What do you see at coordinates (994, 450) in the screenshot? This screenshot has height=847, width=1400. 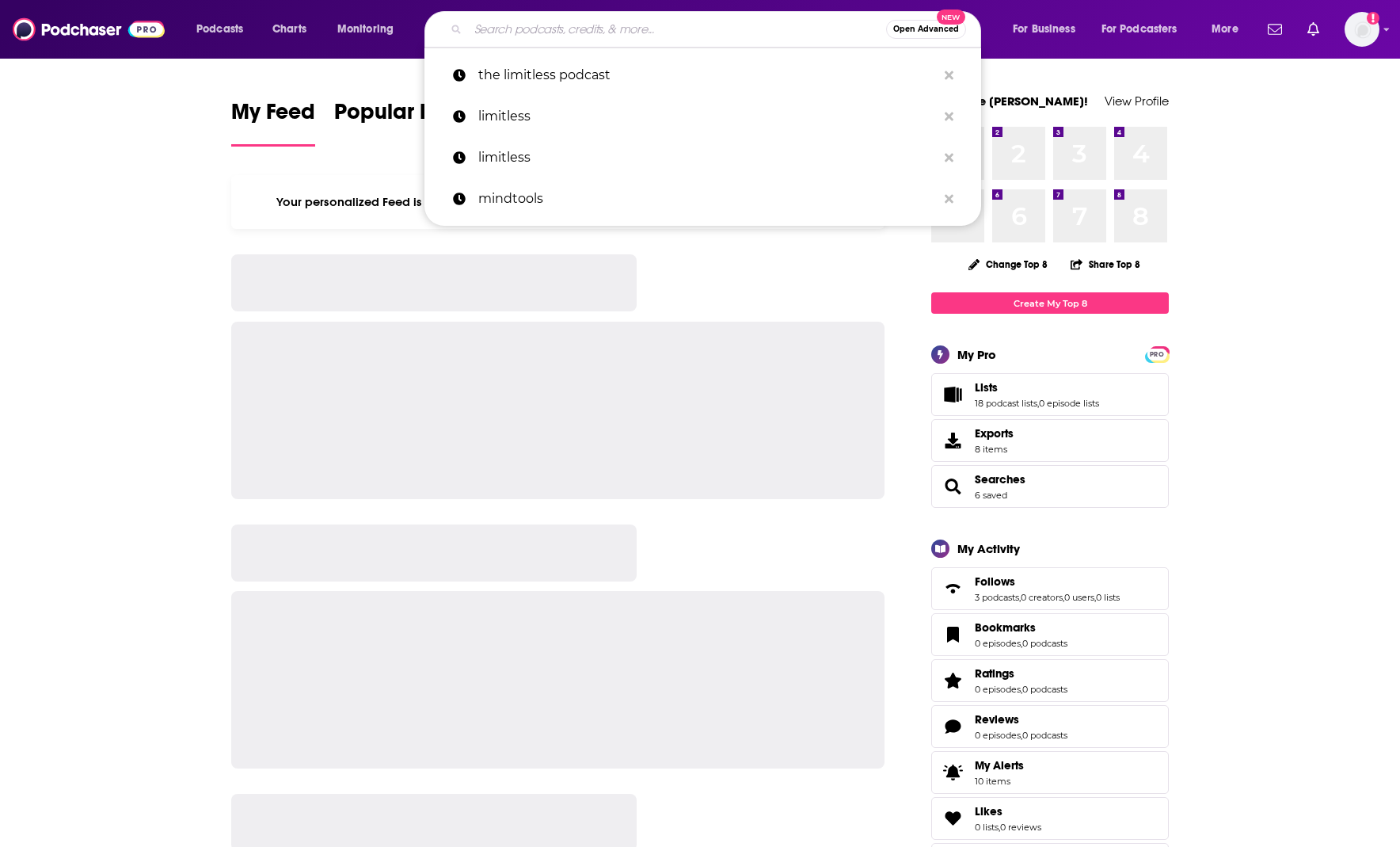 I see `span: 8 items` at bounding box center [994, 450].